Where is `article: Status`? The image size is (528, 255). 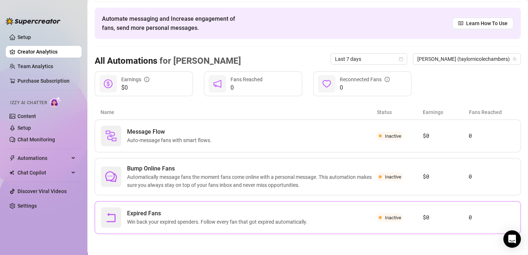
article: Status is located at coordinates (399, 112).